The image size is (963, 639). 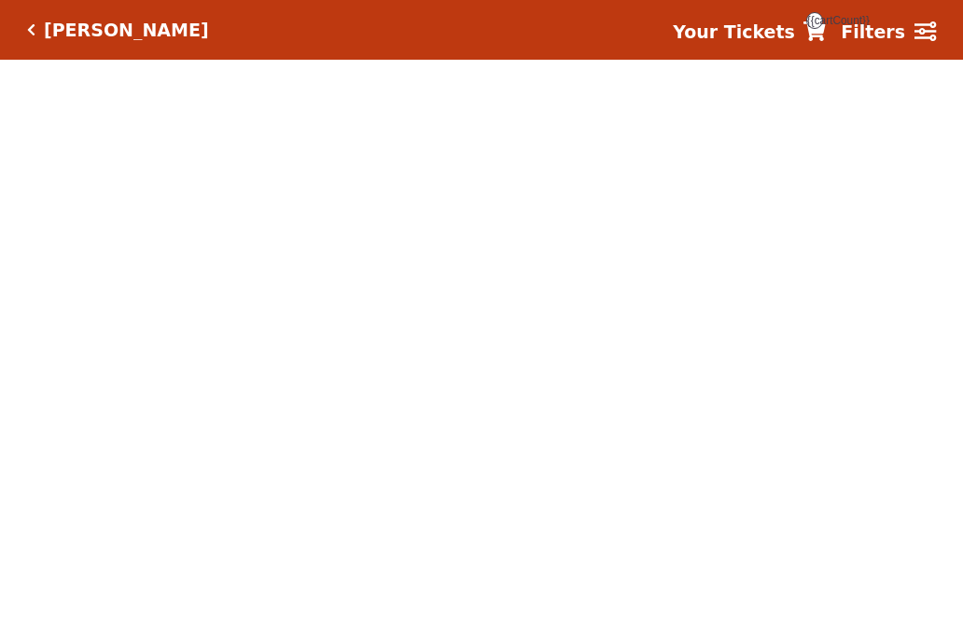 I want to click on a: Your Tickets {{cartCount}}, so click(x=749, y=32).